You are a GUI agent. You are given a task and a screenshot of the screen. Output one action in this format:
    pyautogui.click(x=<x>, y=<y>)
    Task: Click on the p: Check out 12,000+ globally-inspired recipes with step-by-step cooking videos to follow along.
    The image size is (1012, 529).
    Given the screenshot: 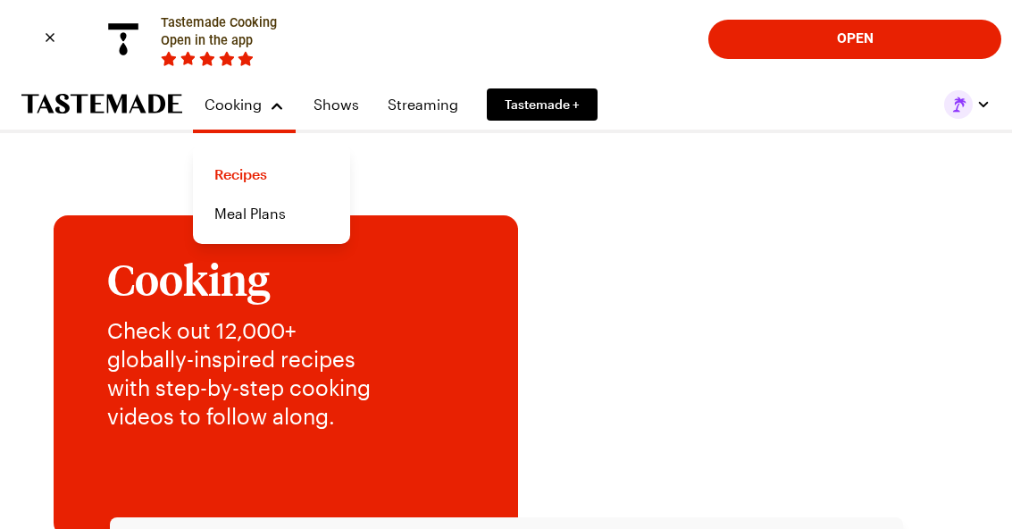 What is the action you would take?
    pyautogui.click(x=239, y=373)
    